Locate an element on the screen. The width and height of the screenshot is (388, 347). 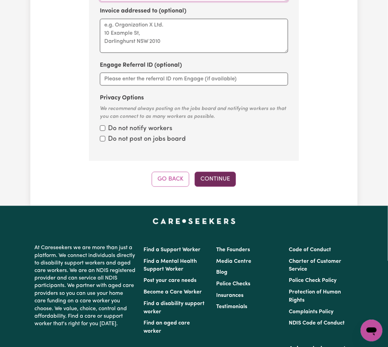
a: Police Check Policy is located at coordinates (313, 281).